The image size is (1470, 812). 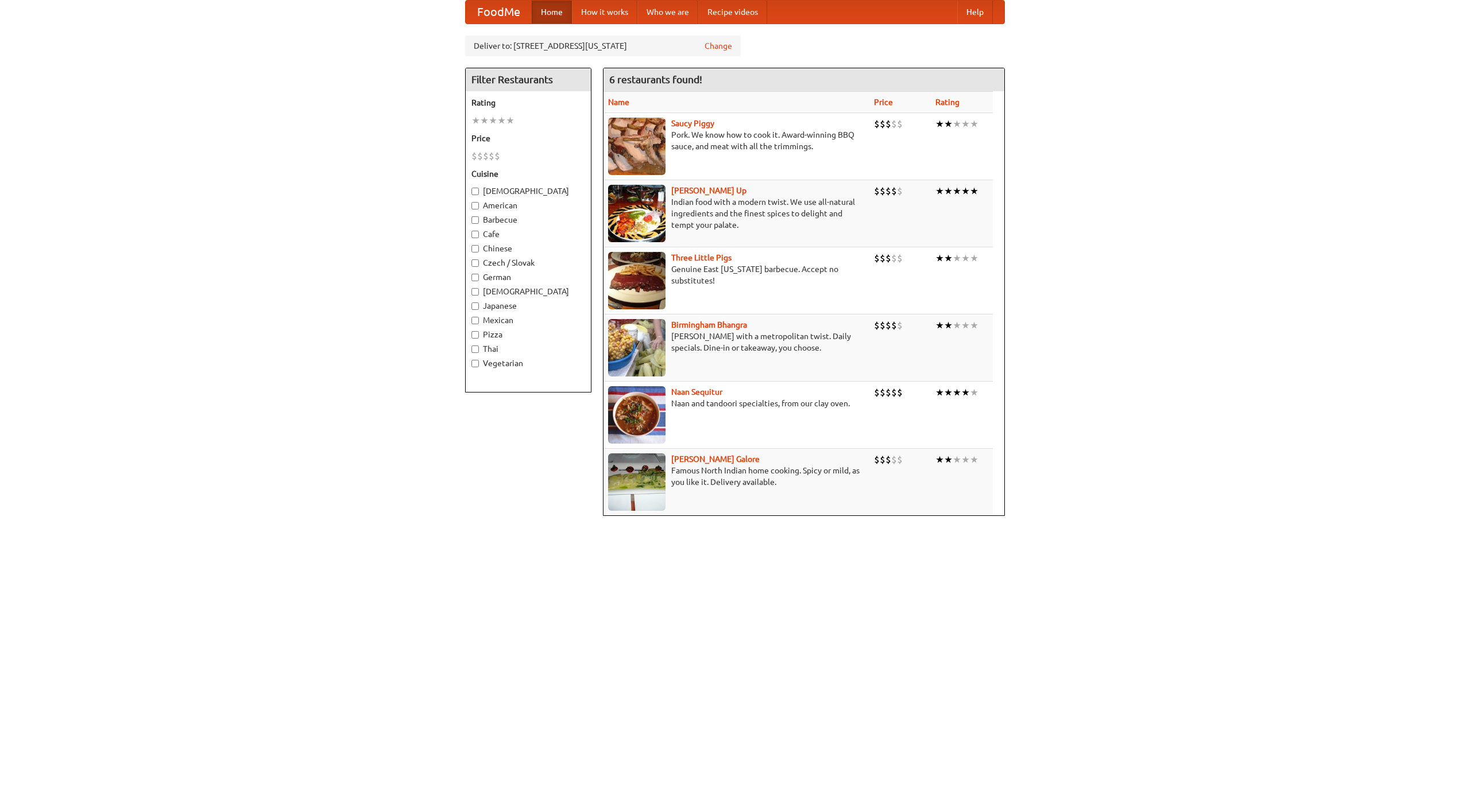 What do you see at coordinates (528, 103) in the screenshot?
I see `h5: Rating` at bounding box center [528, 103].